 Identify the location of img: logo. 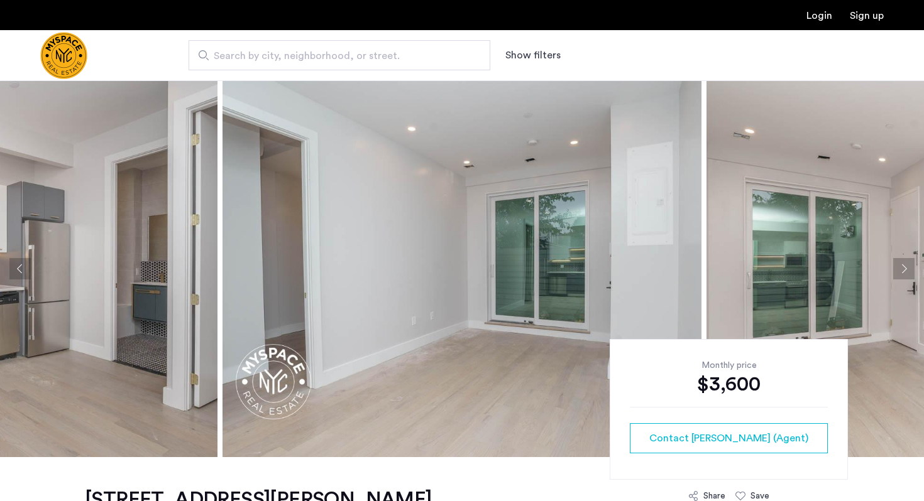
(63, 55).